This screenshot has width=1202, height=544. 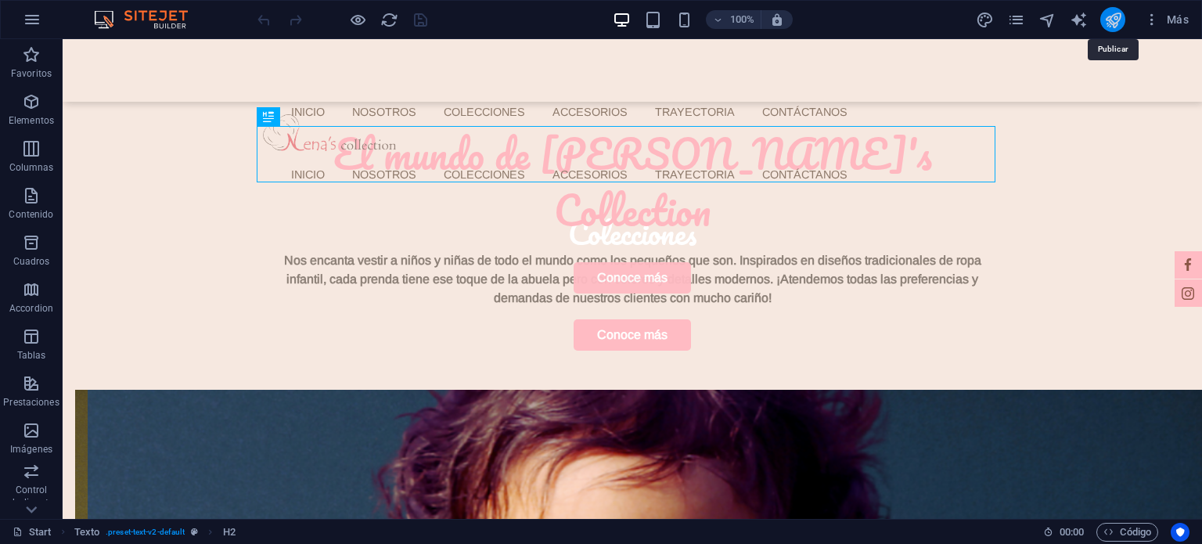 I want to click on p: Elementos, so click(x=31, y=120).